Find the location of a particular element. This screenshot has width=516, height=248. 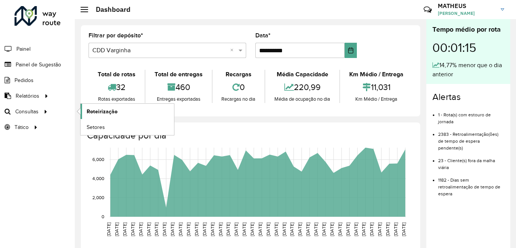

a: Roteirização is located at coordinates (127, 112).